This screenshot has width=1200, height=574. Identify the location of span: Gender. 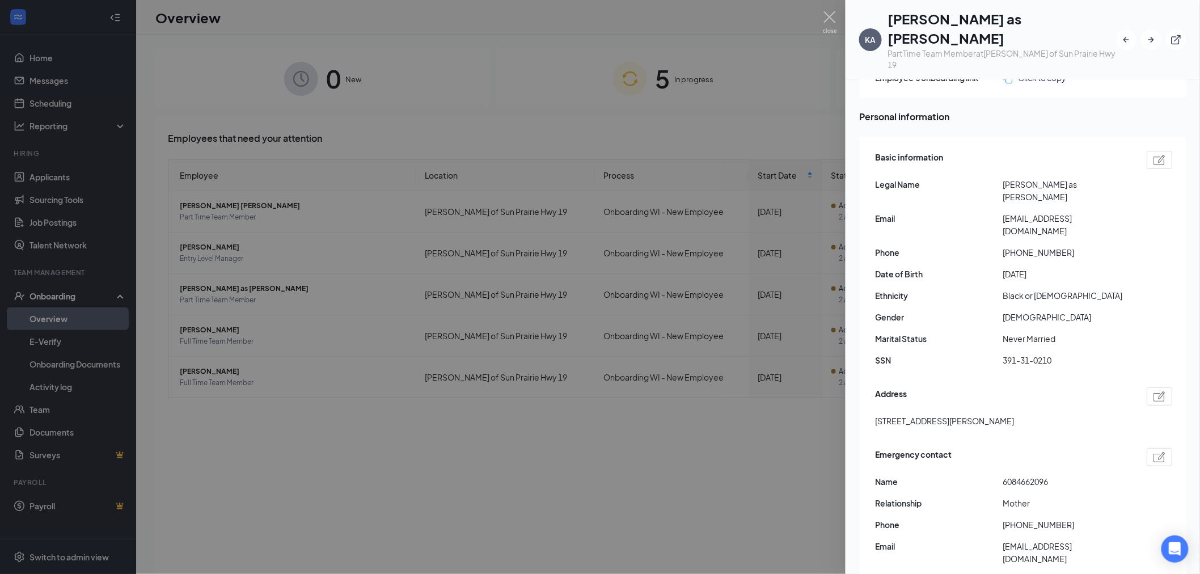
(939, 317).